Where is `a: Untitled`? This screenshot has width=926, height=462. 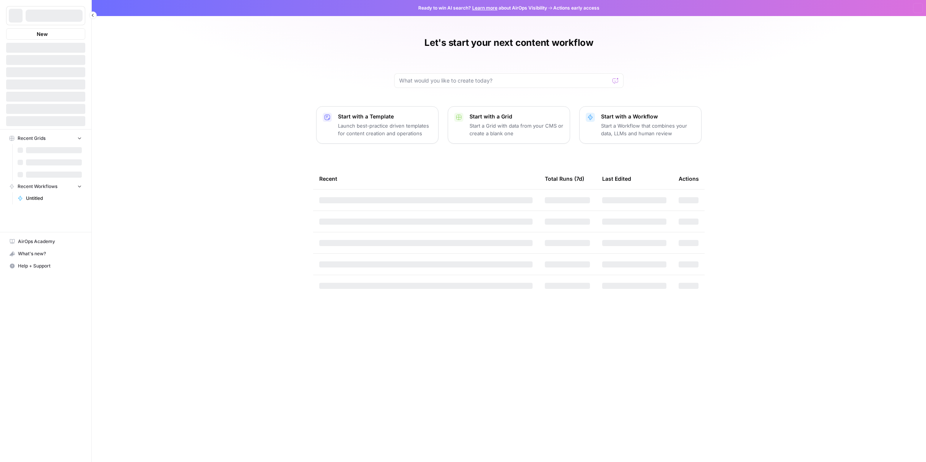
a: Untitled is located at coordinates (50, 198).